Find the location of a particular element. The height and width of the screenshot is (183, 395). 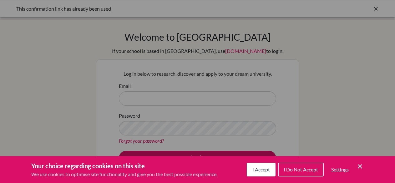

button: Settings is located at coordinates (340, 169).